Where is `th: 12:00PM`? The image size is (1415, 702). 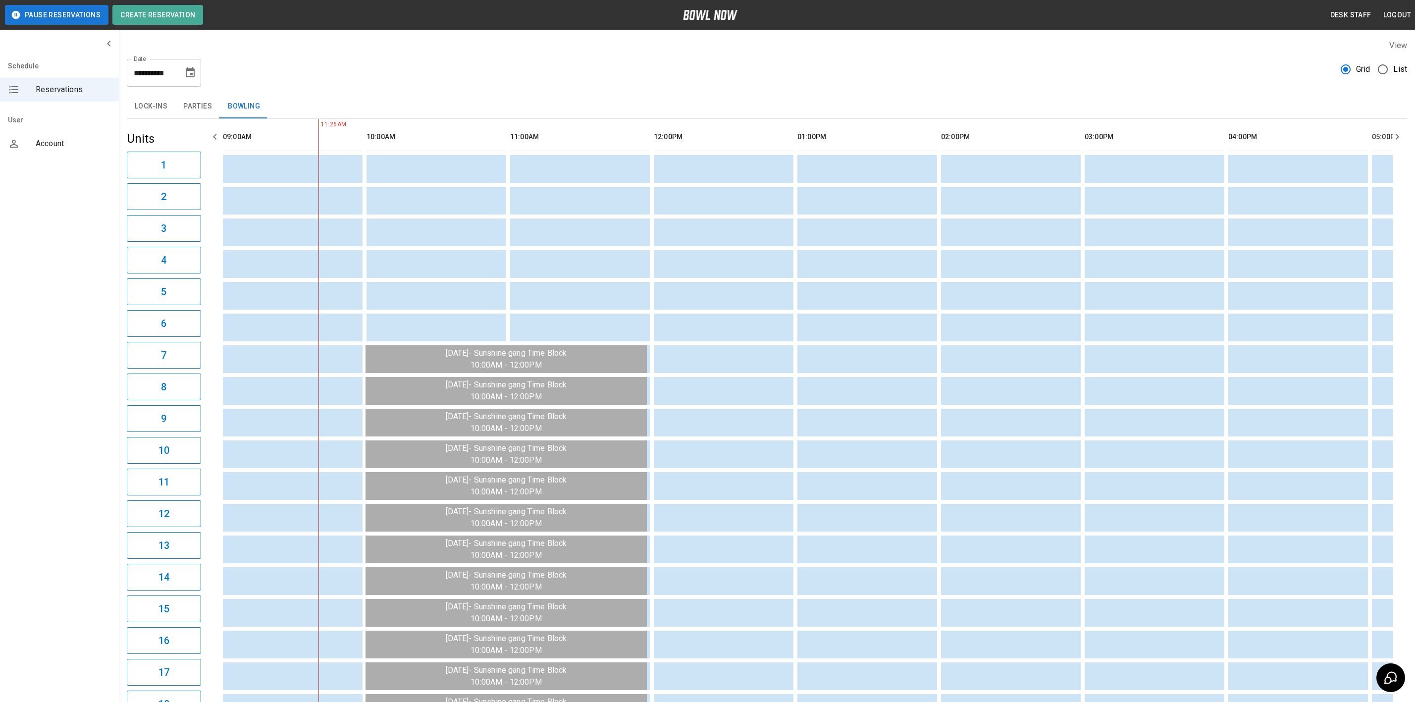 th: 12:00PM is located at coordinates (724, 137).